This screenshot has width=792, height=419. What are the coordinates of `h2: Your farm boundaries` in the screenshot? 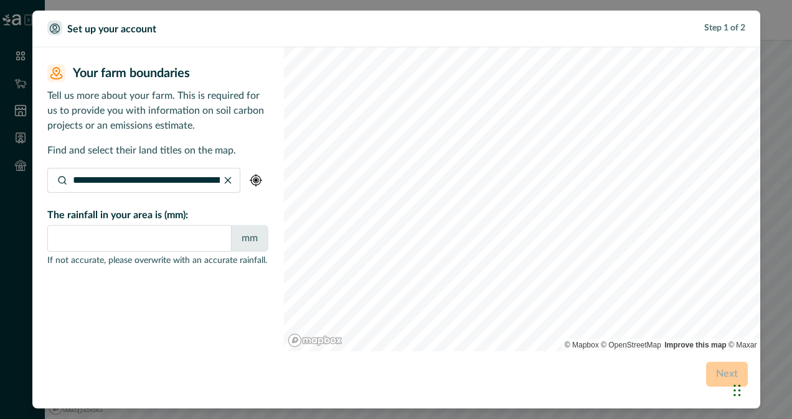 It's located at (167, 73).